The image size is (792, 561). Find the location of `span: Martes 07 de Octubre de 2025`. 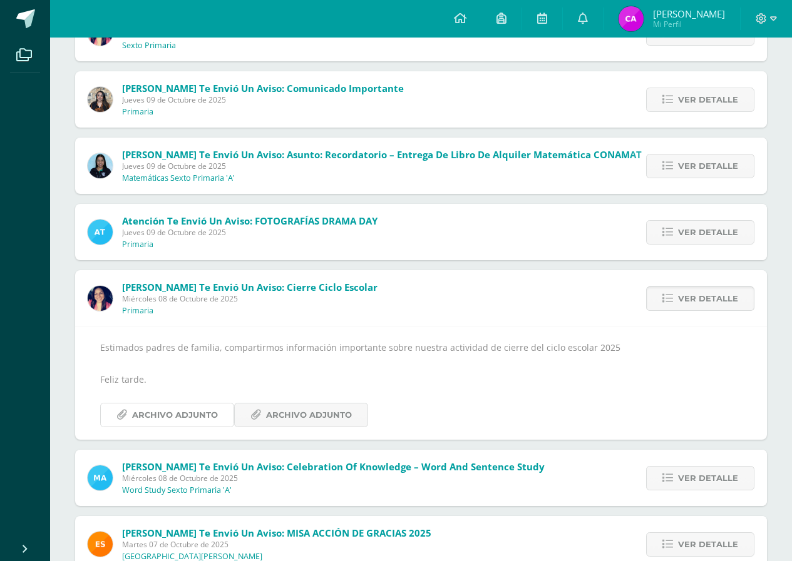

span: Martes 07 de Octubre de 2025 is located at coordinates (277, 544).